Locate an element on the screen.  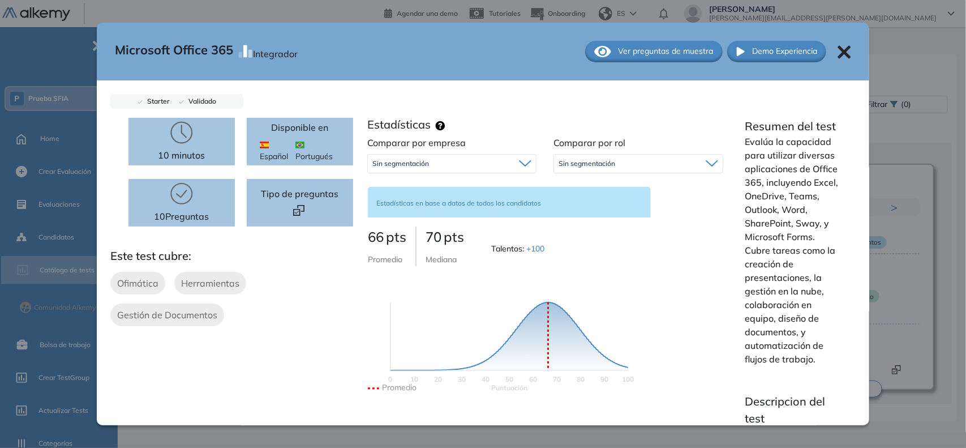
p: Resumen del test is located at coordinates (794, 126).